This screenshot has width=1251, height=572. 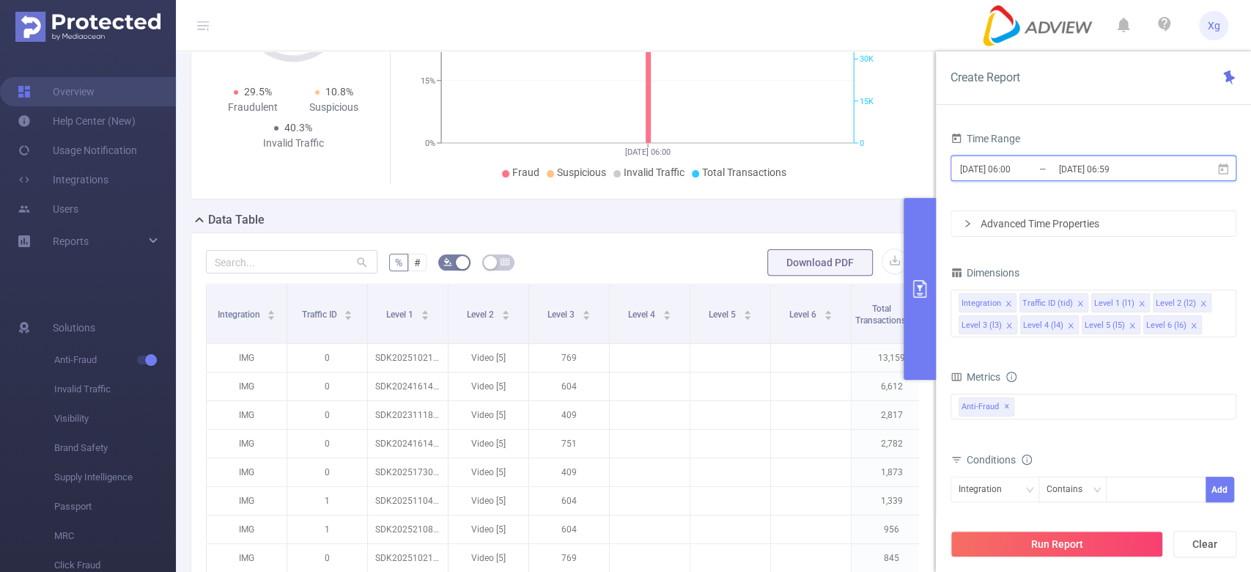 I want to click on h2: Data Table, so click(x=236, y=220).